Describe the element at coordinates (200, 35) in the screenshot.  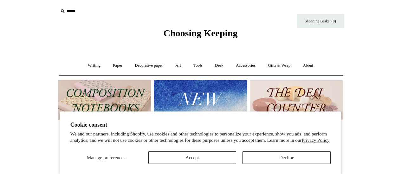
I see `a: Choosing Keeping` at that location.